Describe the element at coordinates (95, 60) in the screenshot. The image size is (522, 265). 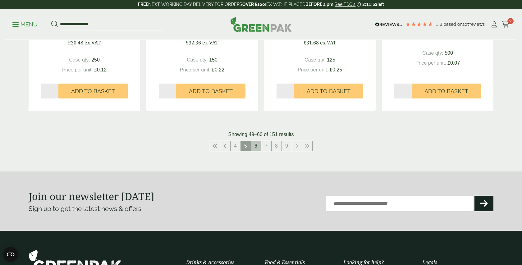
I see `span: 250` at that location.